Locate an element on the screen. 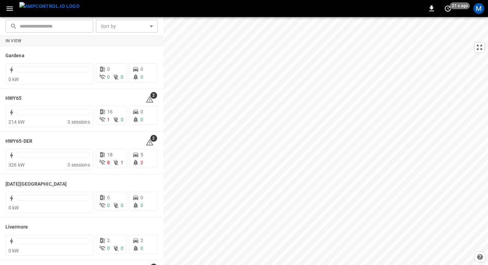 The width and height of the screenshot is (488, 265). span: 18 is located at coordinates (110, 154).